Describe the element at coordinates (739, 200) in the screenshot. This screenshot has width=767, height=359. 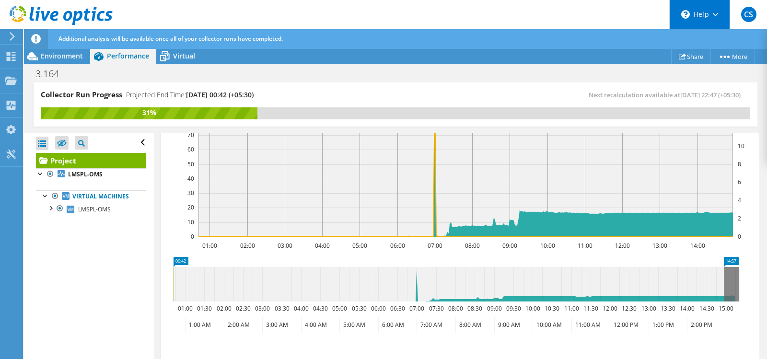
I see `text: 4` at that location.